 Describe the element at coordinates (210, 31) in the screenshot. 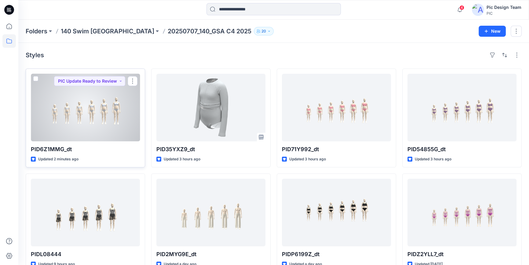

I see `p: 20250707_140_GSA C4 2025` at that location.